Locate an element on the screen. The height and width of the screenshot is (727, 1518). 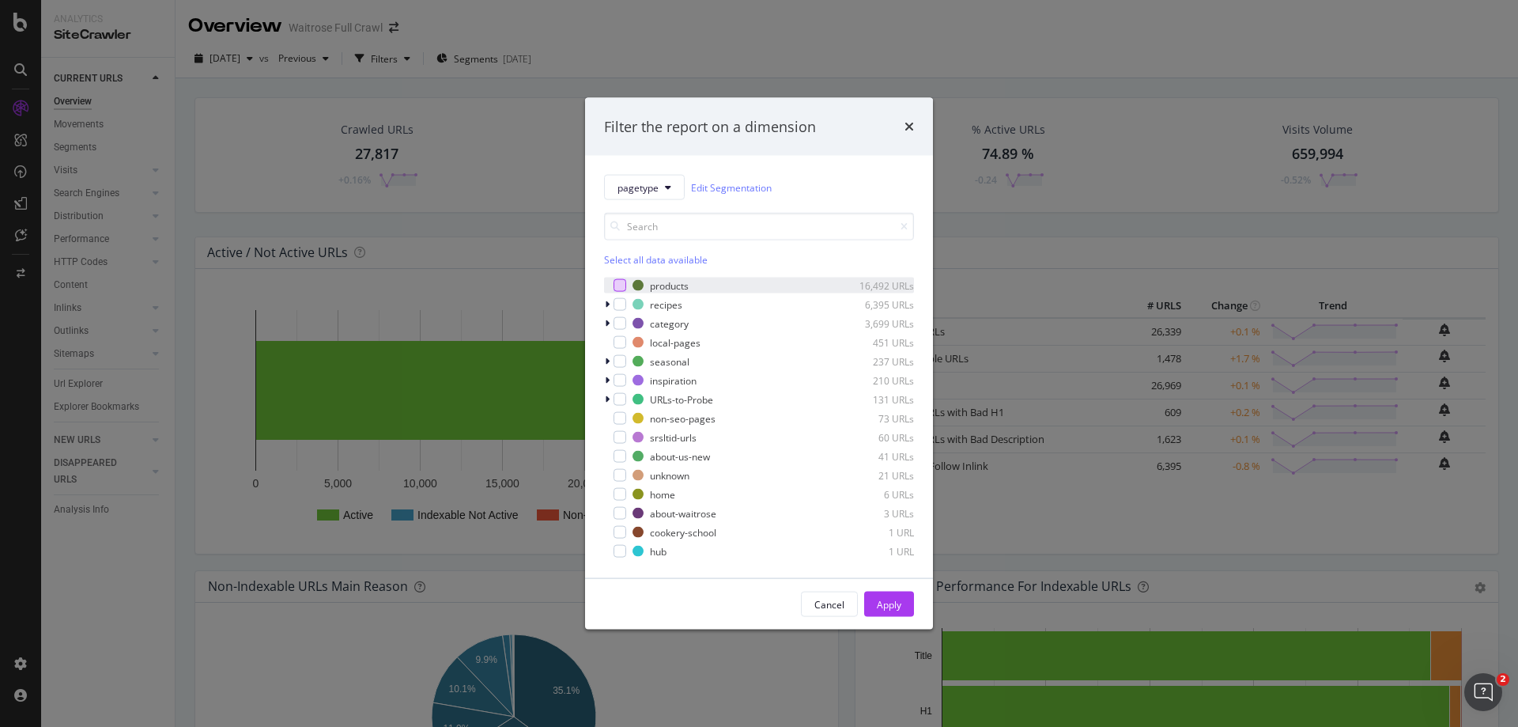
button: pagetype is located at coordinates (644, 187).